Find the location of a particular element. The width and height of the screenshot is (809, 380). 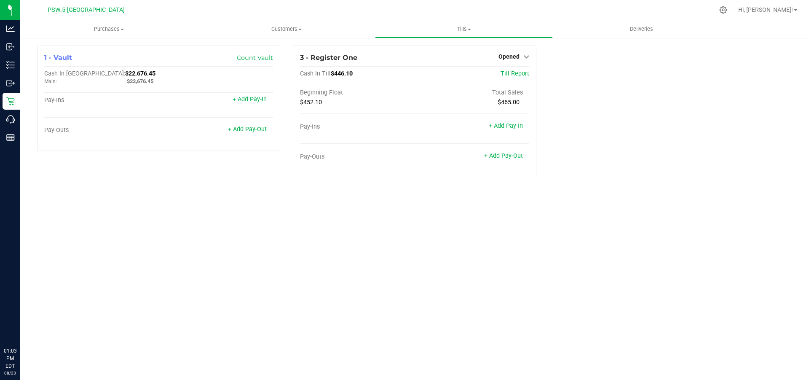

span: Tills is located at coordinates (464, 29).